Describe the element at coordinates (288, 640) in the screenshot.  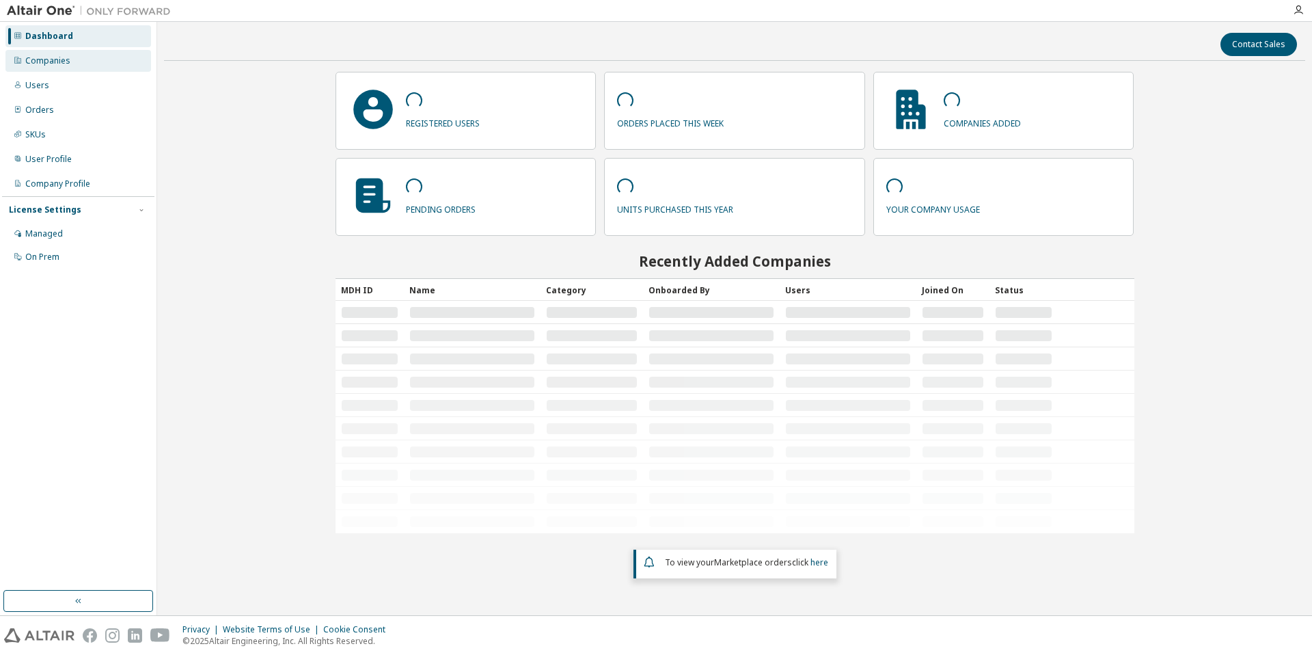
I see `p: © 2025 Altair Engineering, Inc. All Rights Reserved.` at that location.